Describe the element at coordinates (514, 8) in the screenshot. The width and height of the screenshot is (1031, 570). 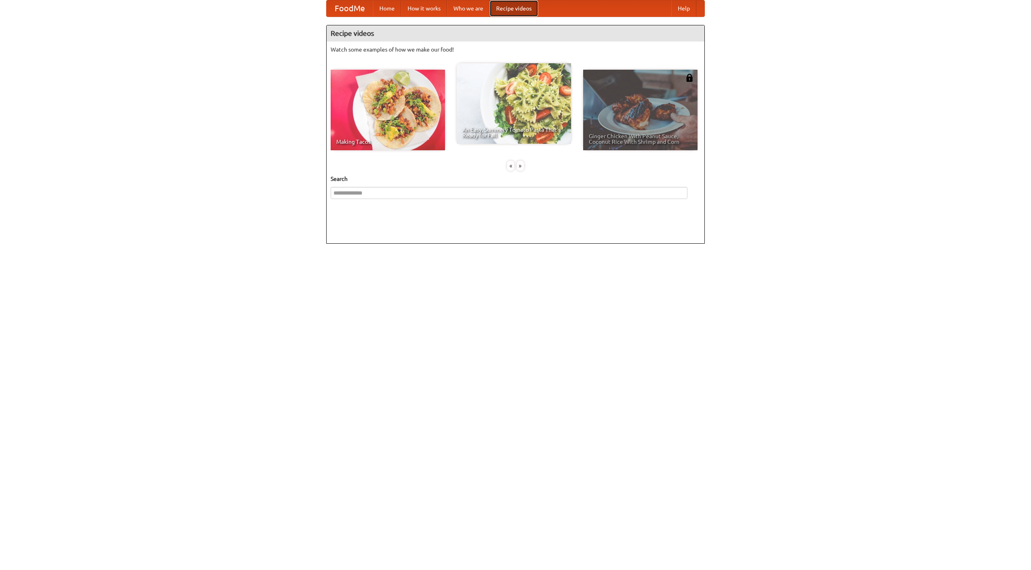
I see `a: Recipe videos` at that location.